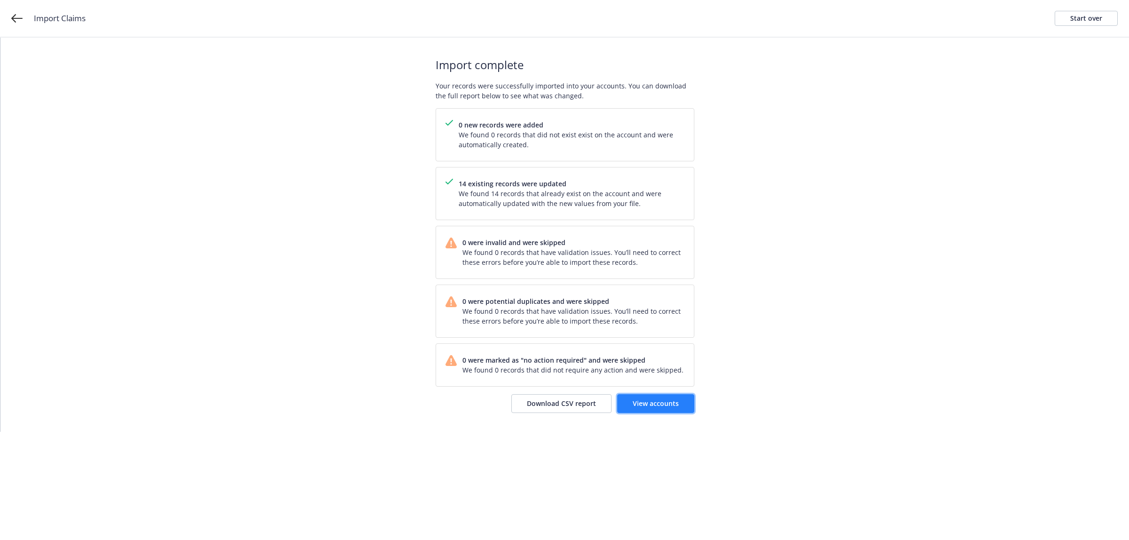  Describe the element at coordinates (561, 404) in the screenshot. I see `button: Download CSV report` at that location.